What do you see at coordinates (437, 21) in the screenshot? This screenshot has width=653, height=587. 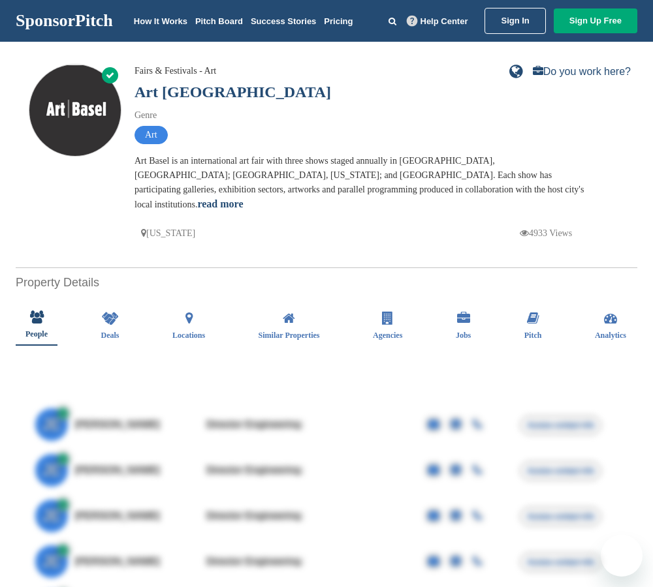 I see `a: Help Center` at bounding box center [437, 21].